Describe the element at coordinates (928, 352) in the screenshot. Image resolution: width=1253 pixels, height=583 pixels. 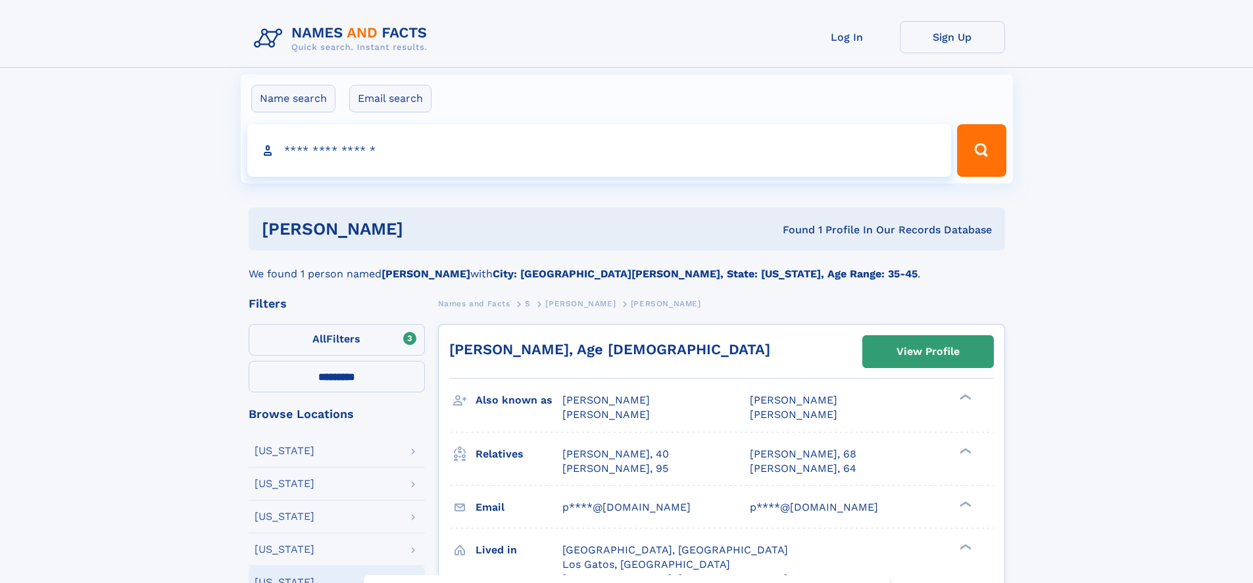
I see `a: View Profile` at that location.